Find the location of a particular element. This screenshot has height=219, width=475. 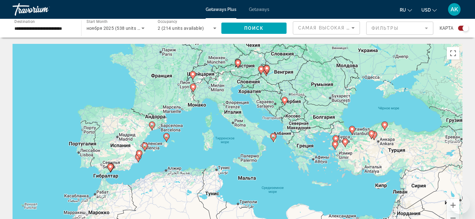

button: Filter is located at coordinates (400, 28).